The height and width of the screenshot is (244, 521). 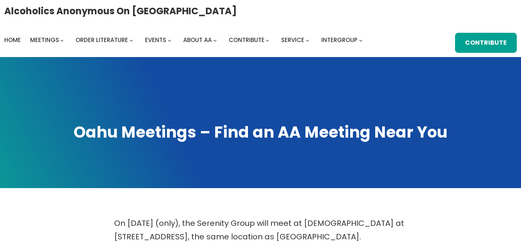 What do you see at coordinates (155, 40) in the screenshot?
I see `span: Events` at bounding box center [155, 40].